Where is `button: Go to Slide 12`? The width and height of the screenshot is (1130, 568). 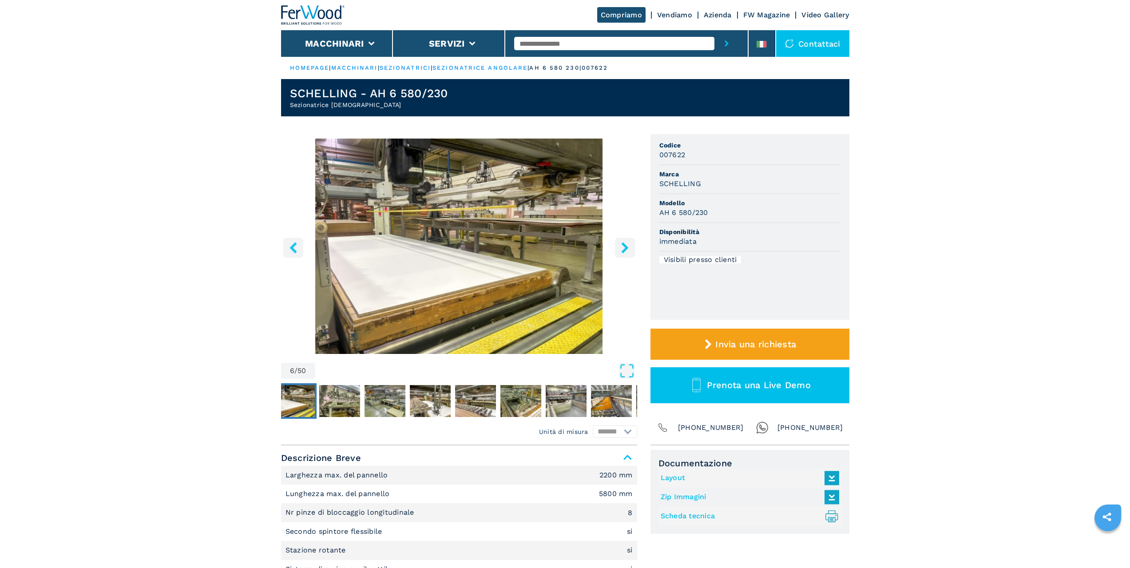
button: Go to Slide 12 is located at coordinates (566, 401).